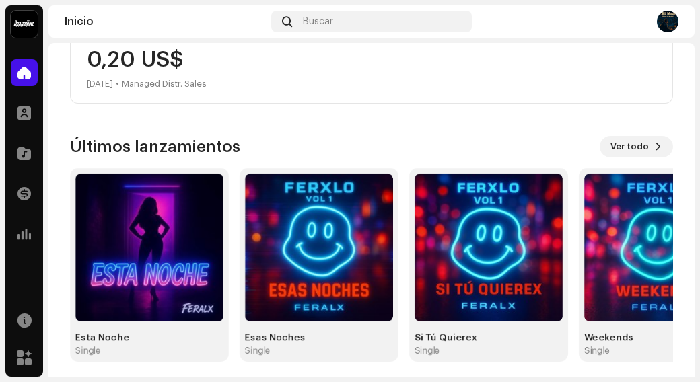 This screenshot has height=382, width=700. Describe the element at coordinates (488, 338) in the screenshot. I see `div: Si Tú Quierex` at that location.